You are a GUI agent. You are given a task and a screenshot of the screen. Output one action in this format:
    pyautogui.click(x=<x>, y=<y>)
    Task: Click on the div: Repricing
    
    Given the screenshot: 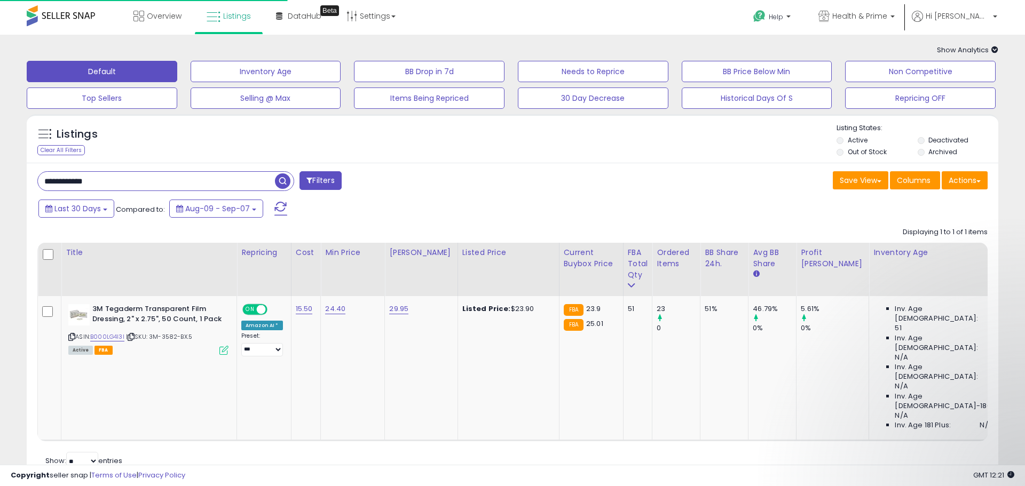 What is the action you would take?
    pyautogui.click(x=264, y=252)
    